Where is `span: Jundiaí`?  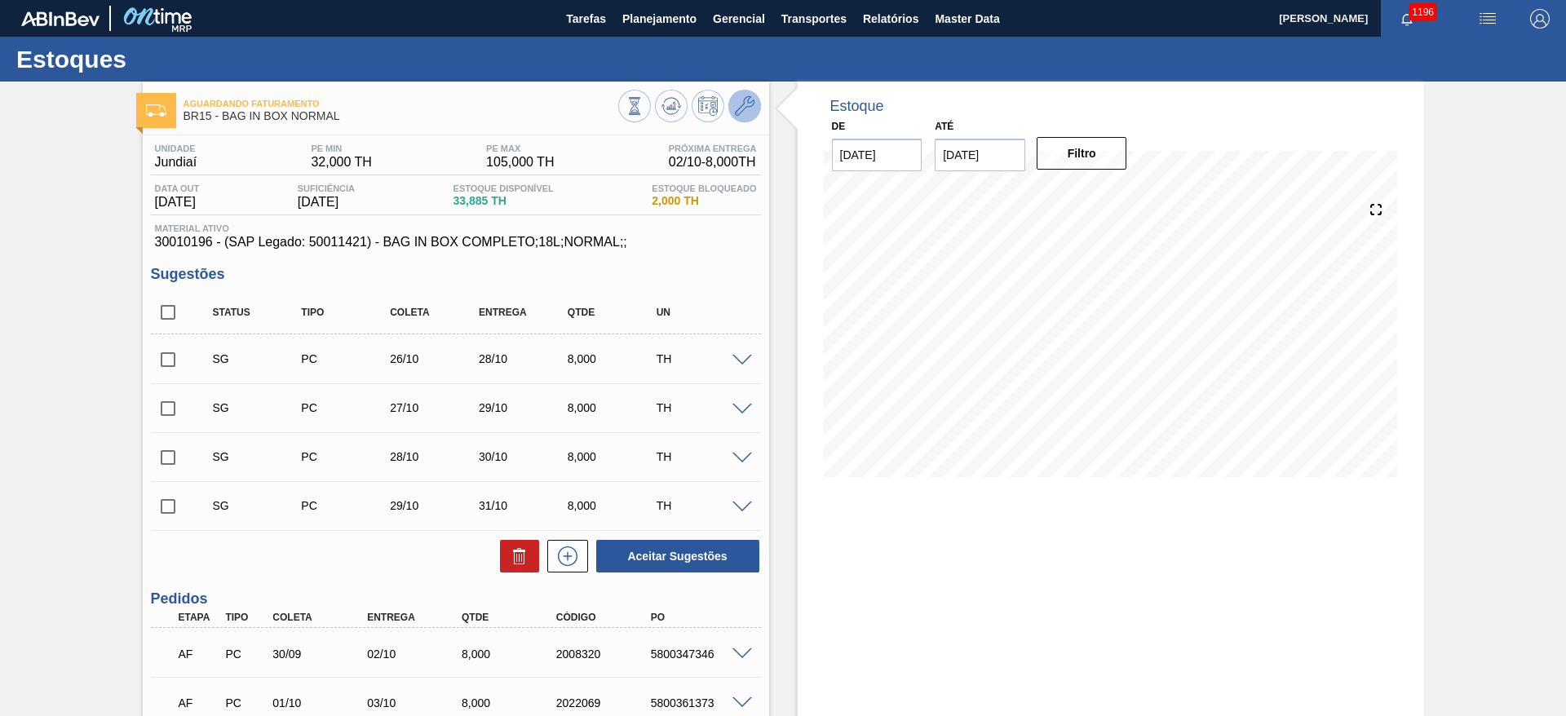 span: Jundiaí is located at coordinates (176, 162).